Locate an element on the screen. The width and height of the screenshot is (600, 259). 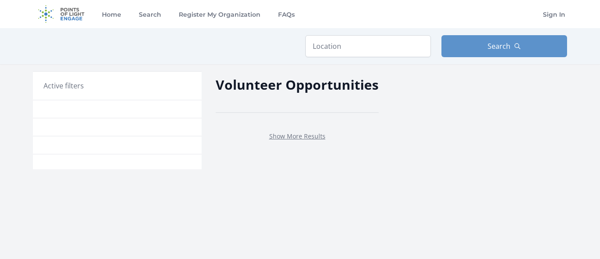
input: Location is located at coordinates (368, 46).